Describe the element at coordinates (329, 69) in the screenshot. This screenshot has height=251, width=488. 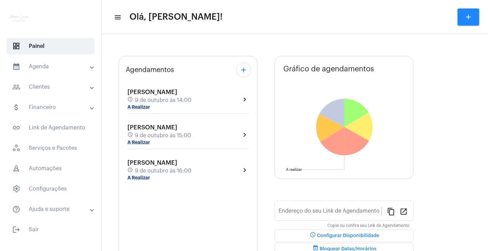
I see `span: Gráfico de agendamentos` at that location.